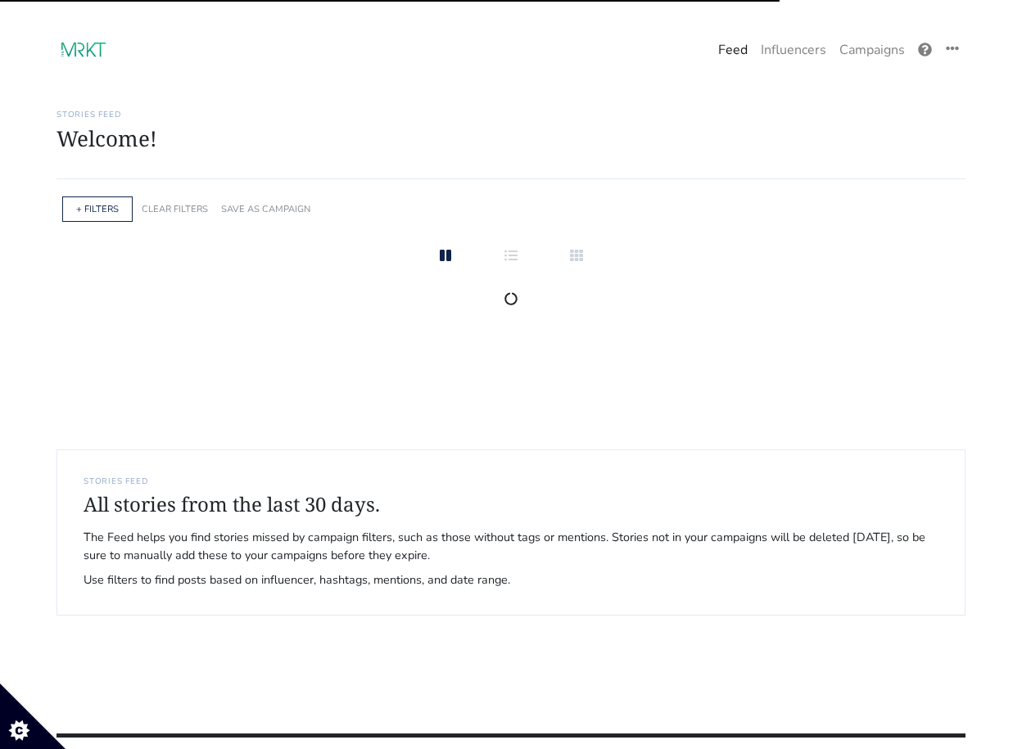 This screenshot has width=1022, height=749. What do you see at coordinates (511, 504) in the screenshot?
I see `h4: All stories from the last 30 days.` at bounding box center [511, 504].